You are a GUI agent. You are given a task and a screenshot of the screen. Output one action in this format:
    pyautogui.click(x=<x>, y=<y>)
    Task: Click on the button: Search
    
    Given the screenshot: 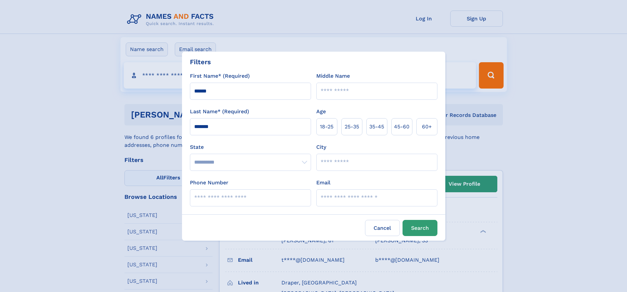 What is the action you would take?
    pyautogui.click(x=420, y=228)
    